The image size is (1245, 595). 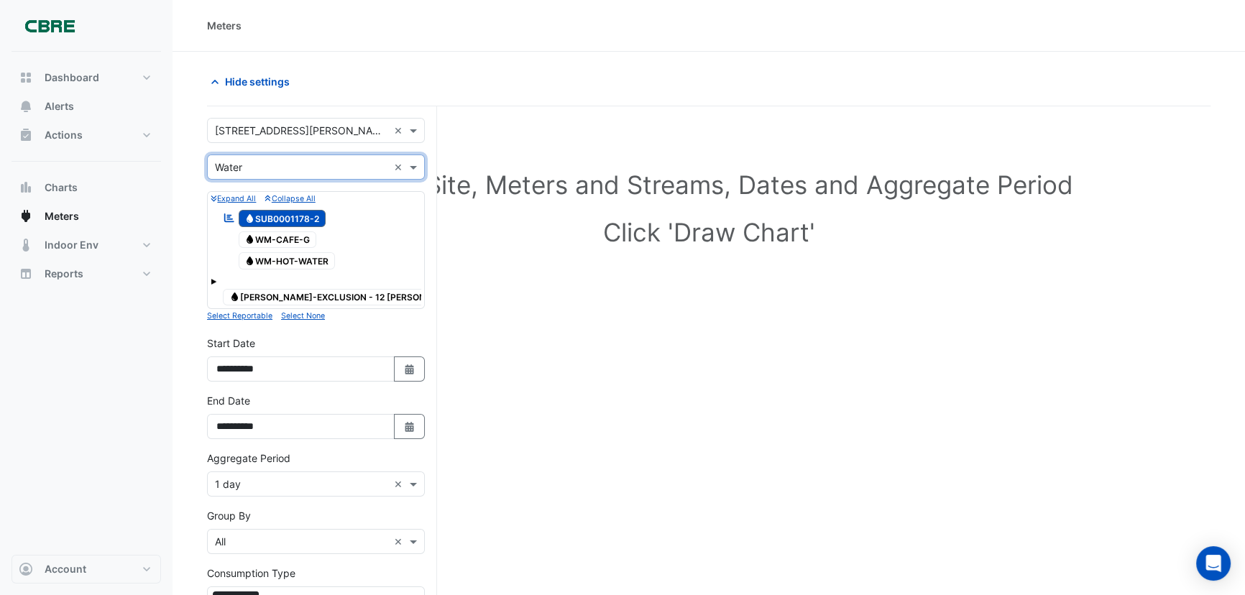 What do you see at coordinates (86, 245) in the screenshot?
I see `button: Indoor Env` at bounding box center [86, 245].